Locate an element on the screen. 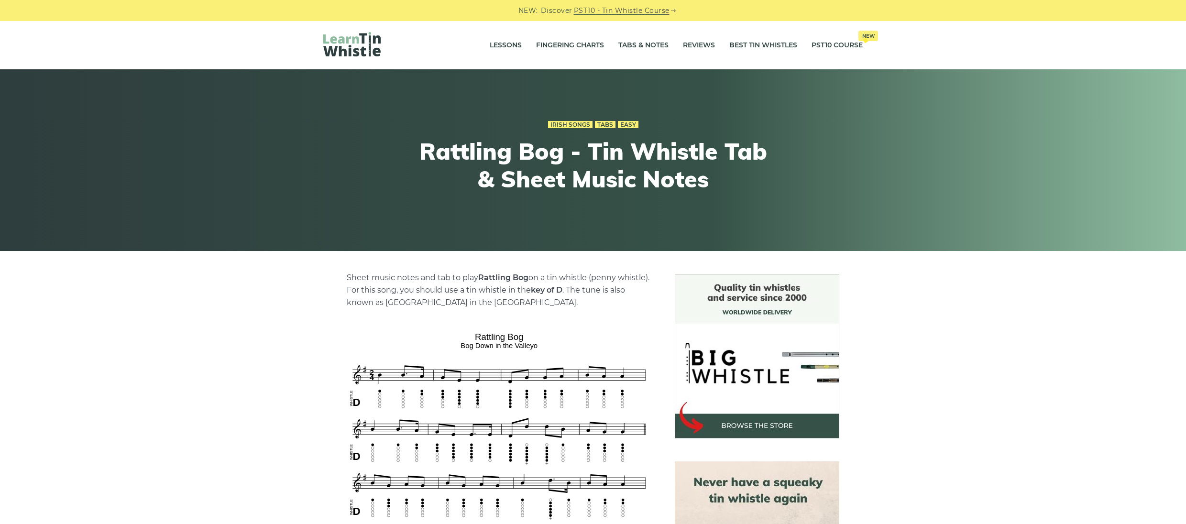  a: Easy is located at coordinates (628, 125).